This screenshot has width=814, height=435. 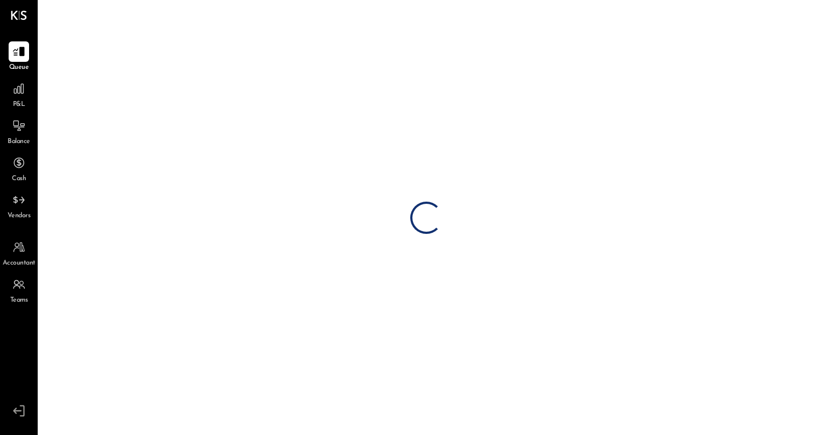 What do you see at coordinates (19, 206) in the screenshot?
I see `a: Vendors` at bounding box center [19, 206].